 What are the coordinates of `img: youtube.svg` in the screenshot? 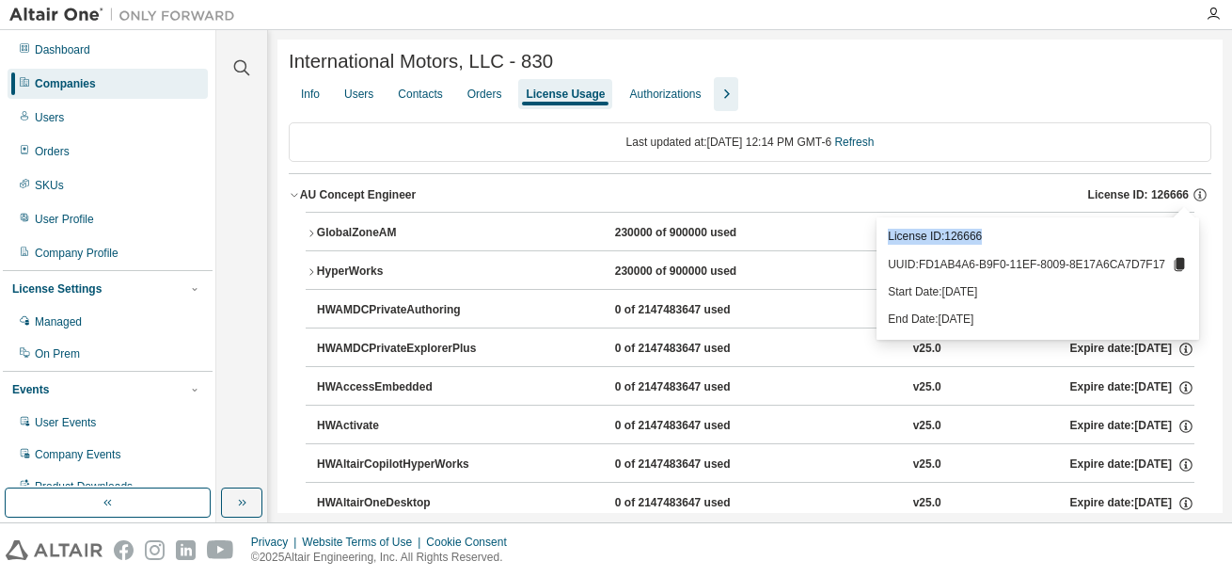 It's located at (220, 549).